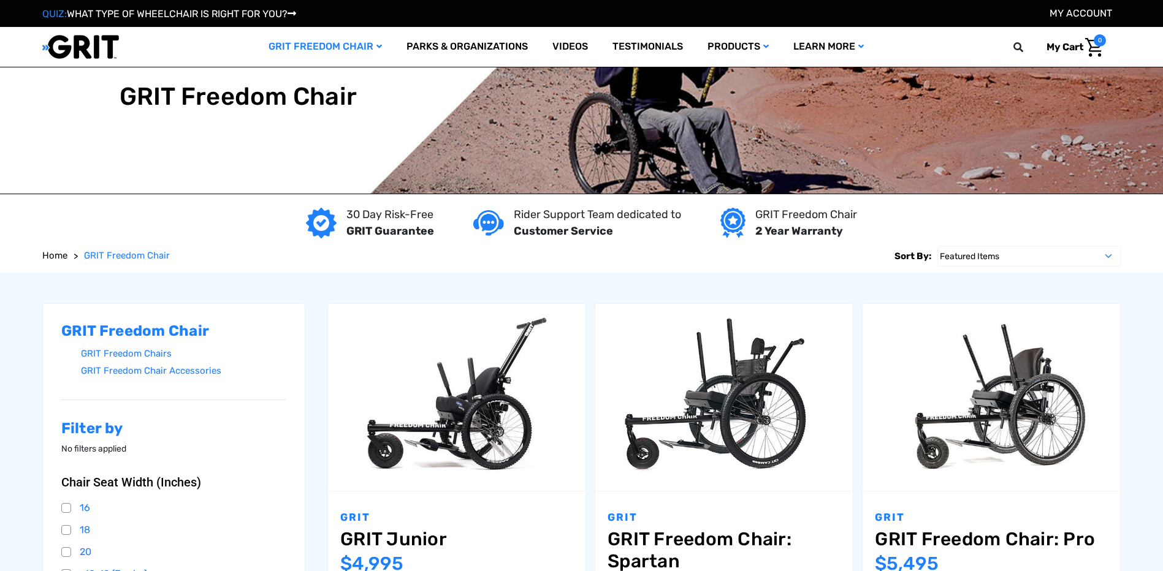 This screenshot has width=1163, height=571. Describe the element at coordinates (174, 552) in the screenshot. I see `a: 20` at that location.